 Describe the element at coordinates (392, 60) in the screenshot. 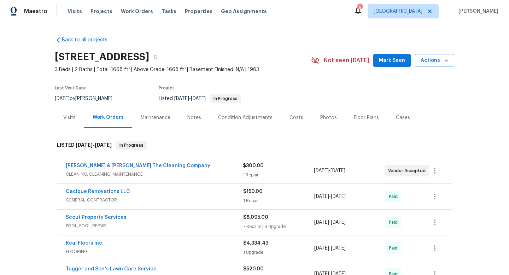

I see `button: Mark Seen` at that location.